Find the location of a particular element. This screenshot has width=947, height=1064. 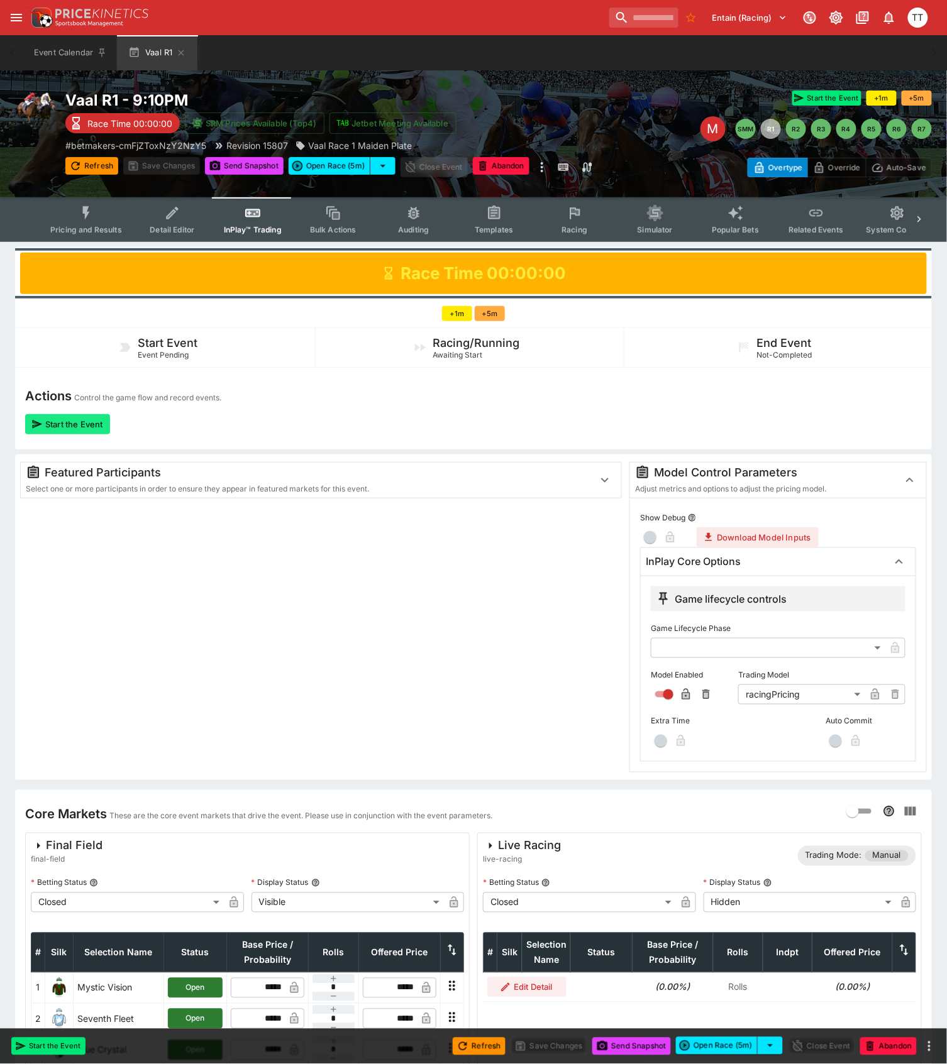

button: R5 is located at coordinates (871, 129).